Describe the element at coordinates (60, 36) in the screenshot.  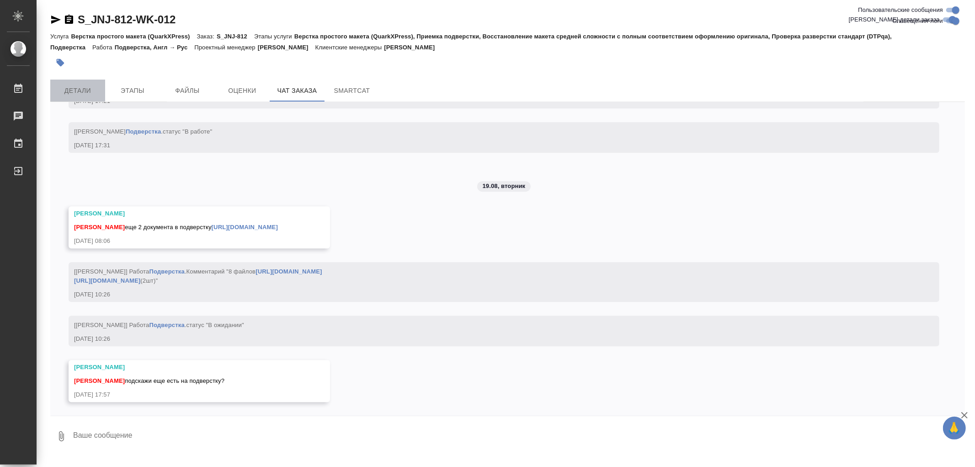
I see `p: Услуга` at that location.